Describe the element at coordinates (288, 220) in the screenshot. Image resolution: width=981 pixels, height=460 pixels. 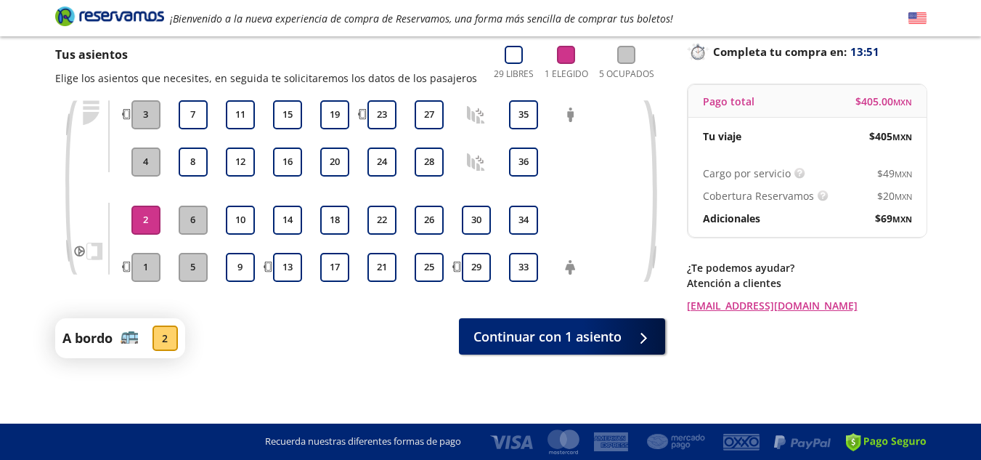
I see `button: 14` at that location.